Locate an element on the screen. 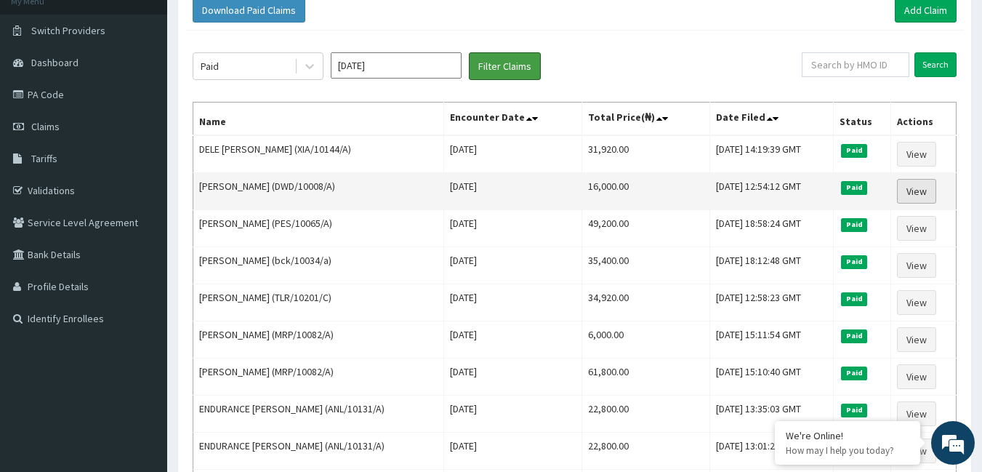 The height and width of the screenshot is (472, 982). span: Dashboard is located at coordinates (55, 63).